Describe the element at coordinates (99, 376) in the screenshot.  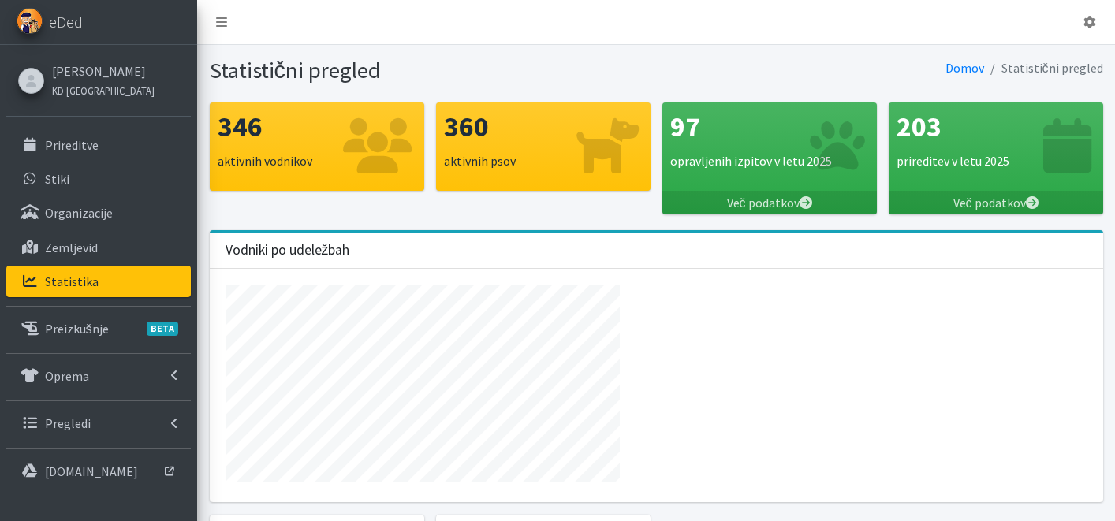
I see `a: Oprema` at that location.